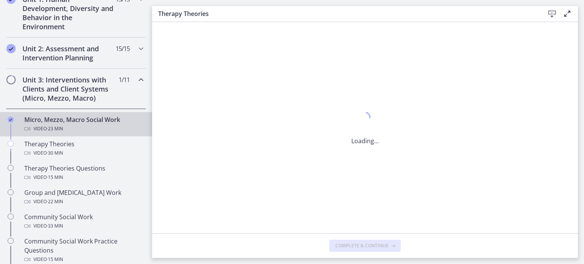 This screenshot has height=264, width=584. What do you see at coordinates (55, 226) in the screenshot?
I see `span: · 33 min` at bounding box center [55, 226].